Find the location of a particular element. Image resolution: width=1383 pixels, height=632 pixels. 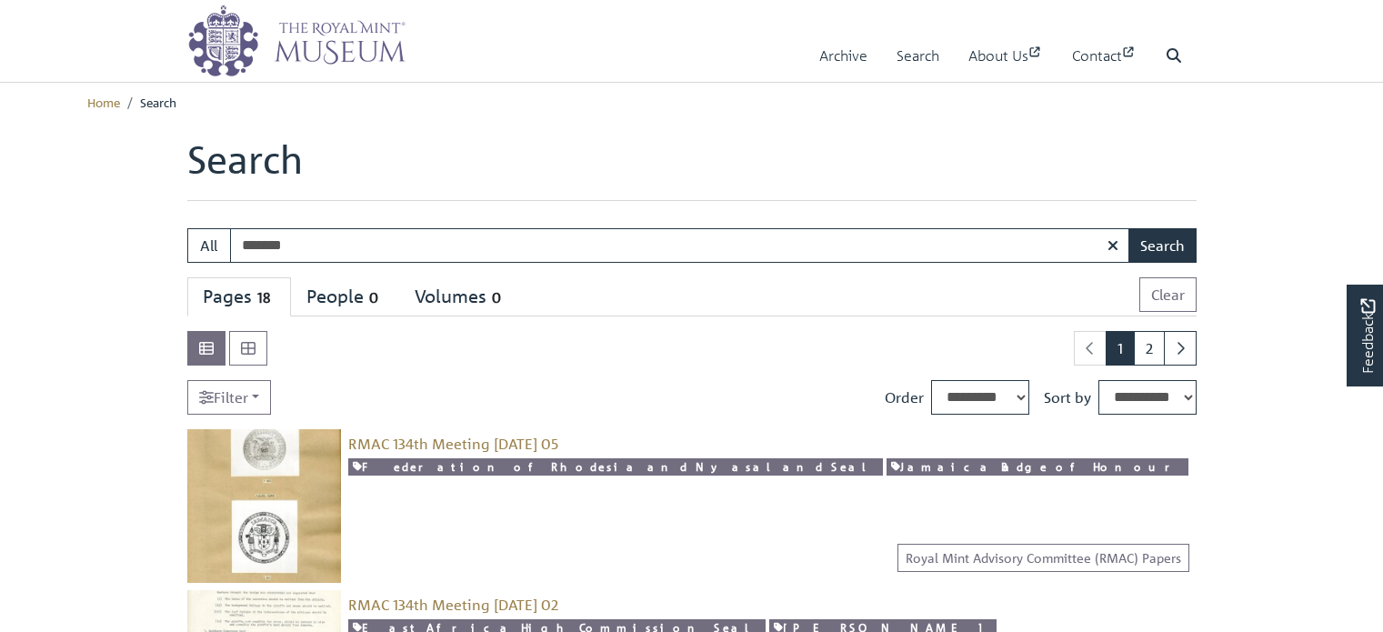

a: Archive is located at coordinates (843, 55).